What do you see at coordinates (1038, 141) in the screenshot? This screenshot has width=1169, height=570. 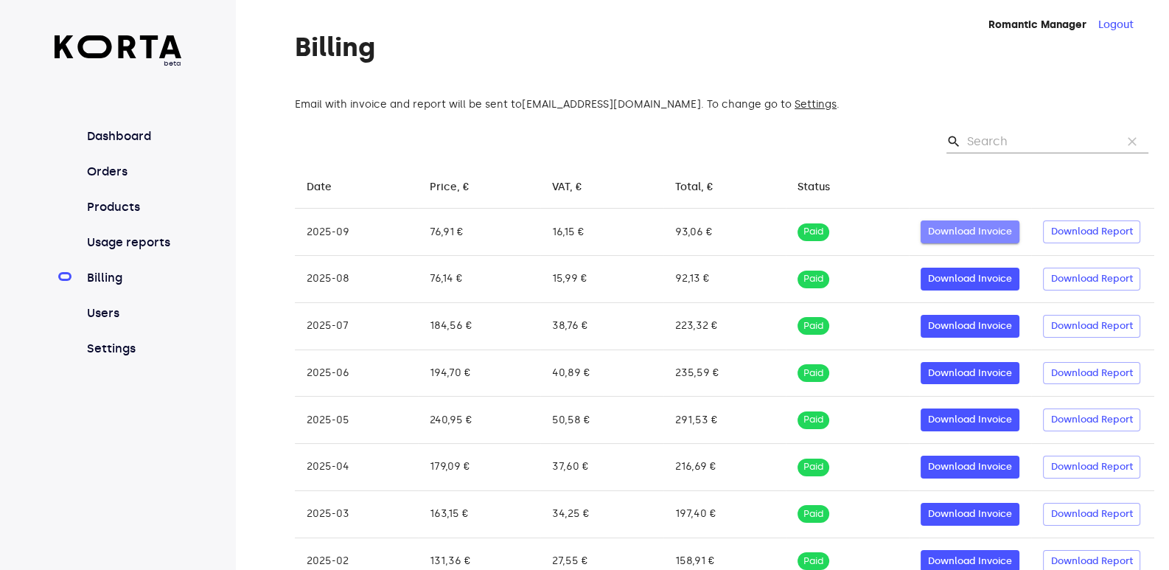 I see `input: Search` at bounding box center [1038, 141].